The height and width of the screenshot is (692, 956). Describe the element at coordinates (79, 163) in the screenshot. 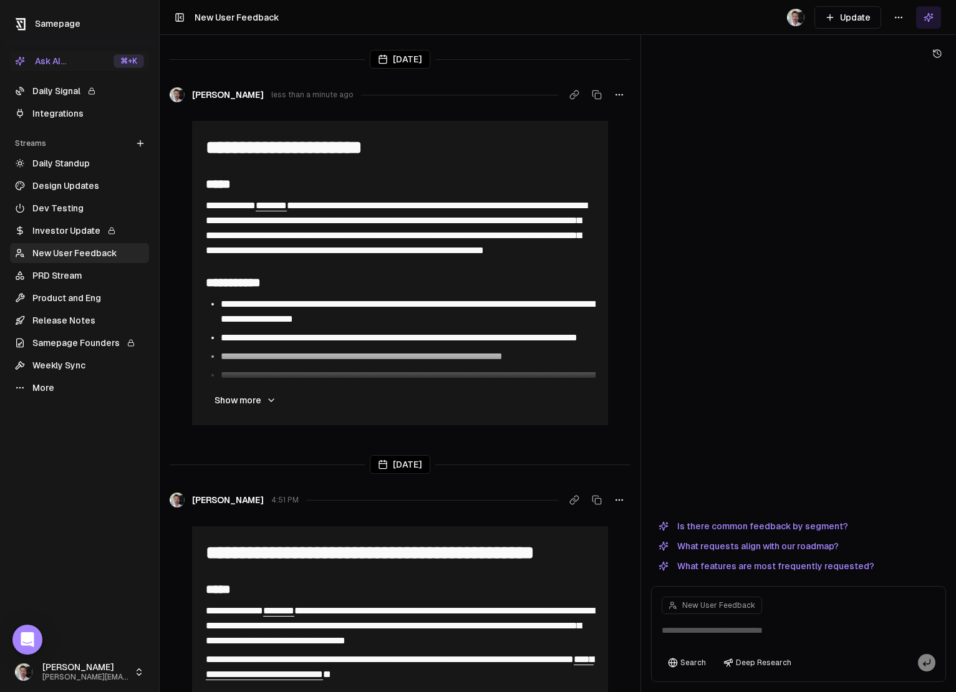

I see `a: Daily Standup` at that location.